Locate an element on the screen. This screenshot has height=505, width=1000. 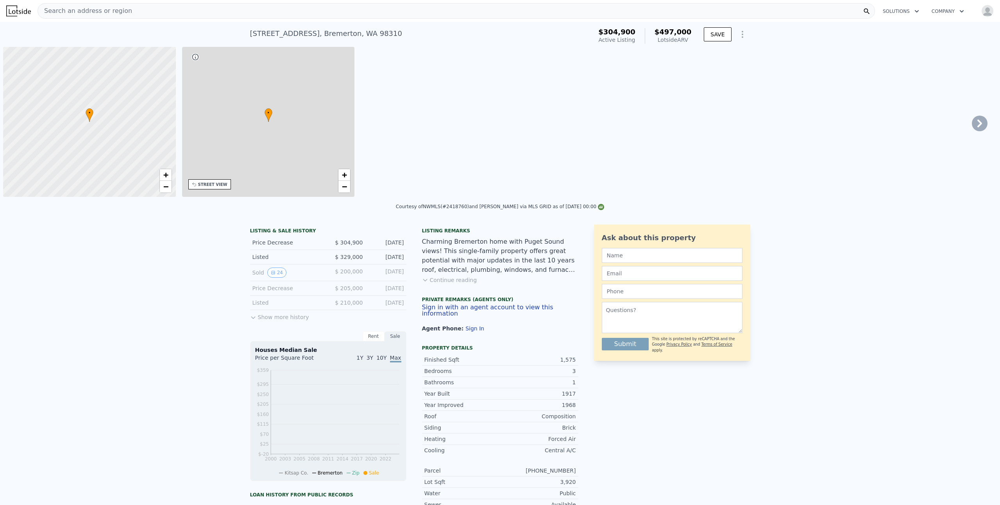
tspan: $25 is located at coordinates (264, 444).